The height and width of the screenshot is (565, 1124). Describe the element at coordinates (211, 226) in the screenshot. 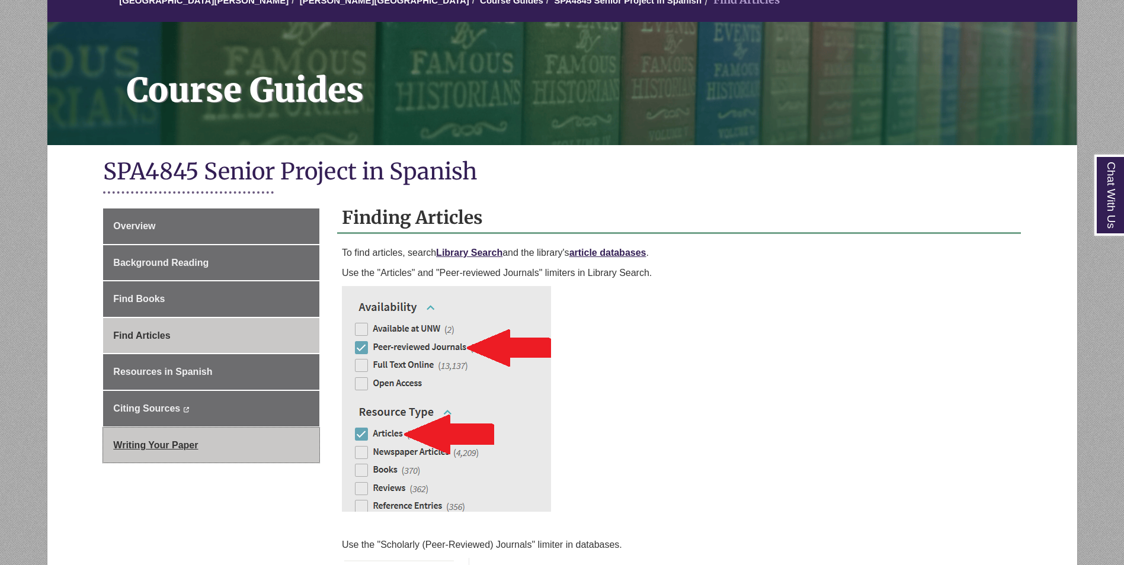

I see `a: Overview` at that location.